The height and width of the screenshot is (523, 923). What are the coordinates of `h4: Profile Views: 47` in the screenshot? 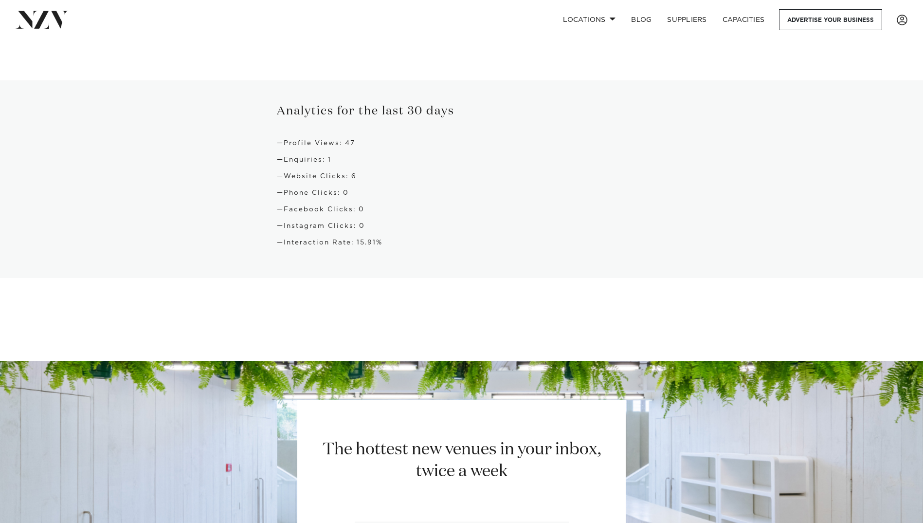 It's located at (461, 143).